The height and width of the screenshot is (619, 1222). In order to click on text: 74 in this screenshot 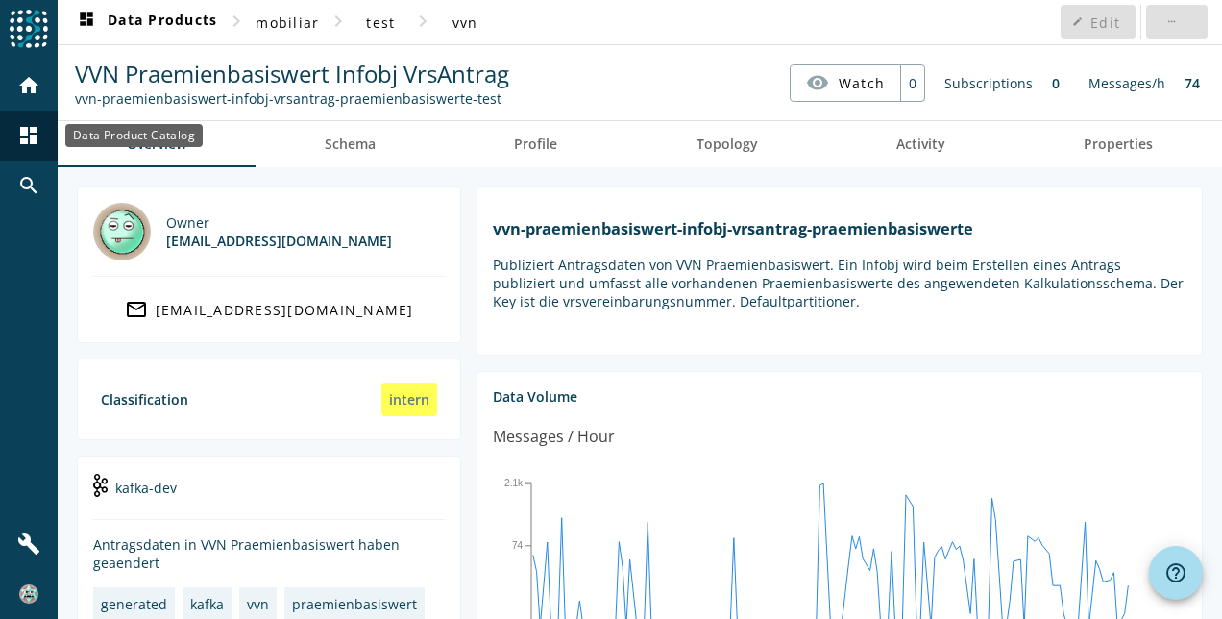, I will do `click(518, 545)`.